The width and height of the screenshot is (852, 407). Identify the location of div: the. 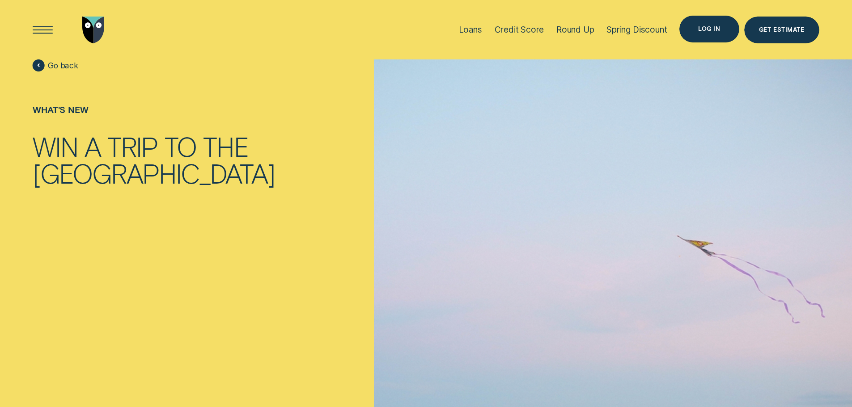
(225, 146).